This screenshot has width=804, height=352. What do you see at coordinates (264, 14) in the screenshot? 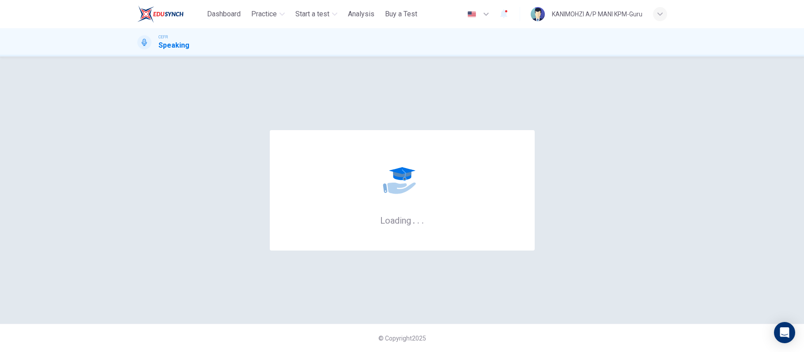
I see `span: Practice` at bounding box center [264, 14].